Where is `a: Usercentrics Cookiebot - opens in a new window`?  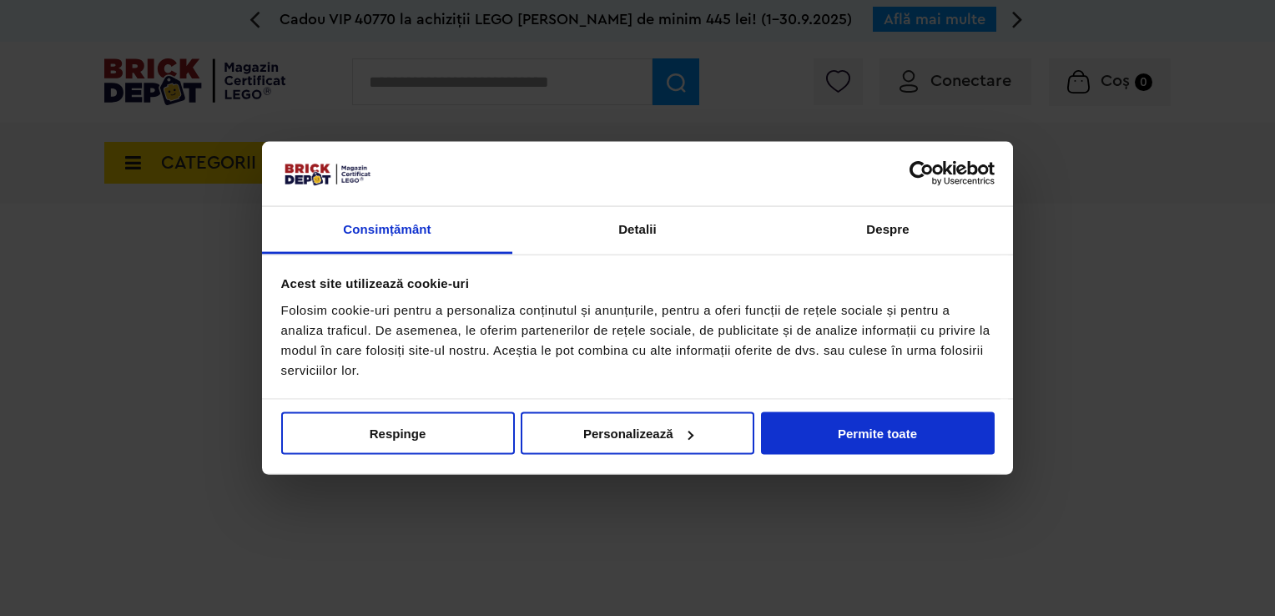
a: Usercentrics Cookiebot - opens in a new window is located at coordinates (921, 174).